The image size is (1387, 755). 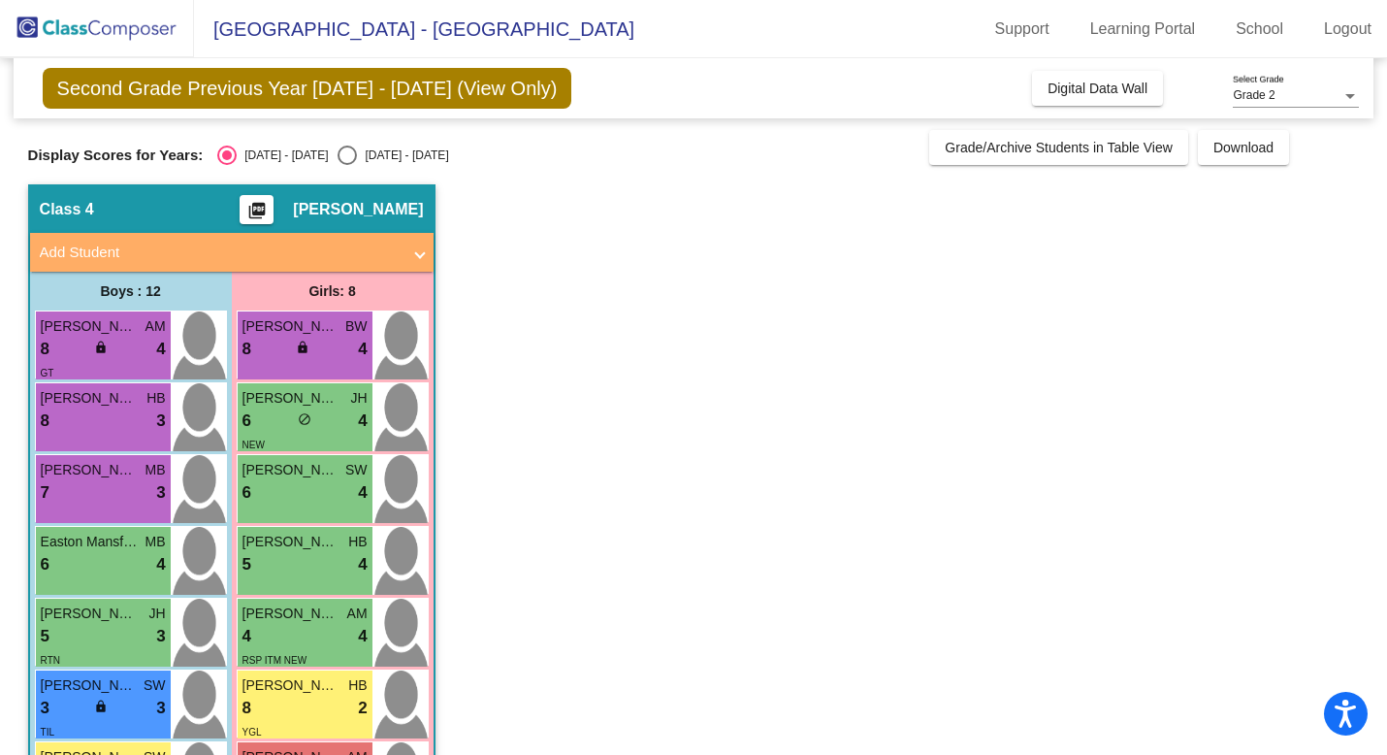 I want to click on span: Display Scores for Years:, so click(x=115, y=155).